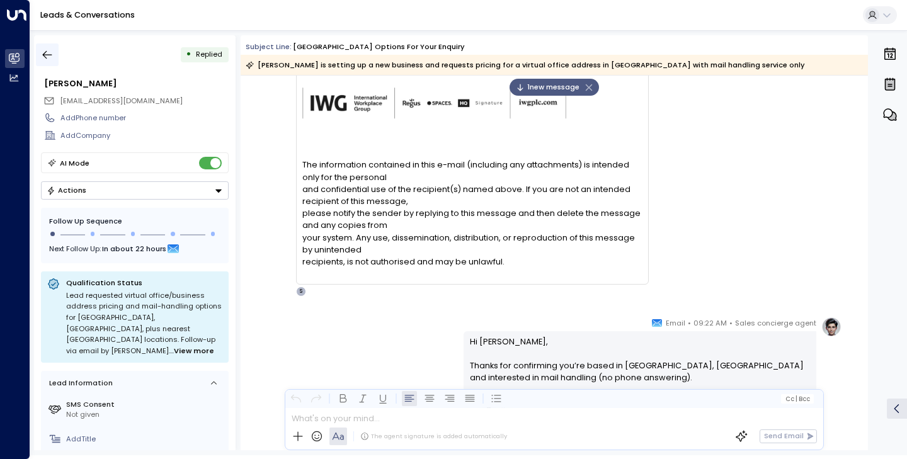 This screenshot has height=459, width=907. What do you see at coordinates (121, 101) in the screenshot?
I see `span: leewilson05@yahoo.com` at bounding box center [121, 101].